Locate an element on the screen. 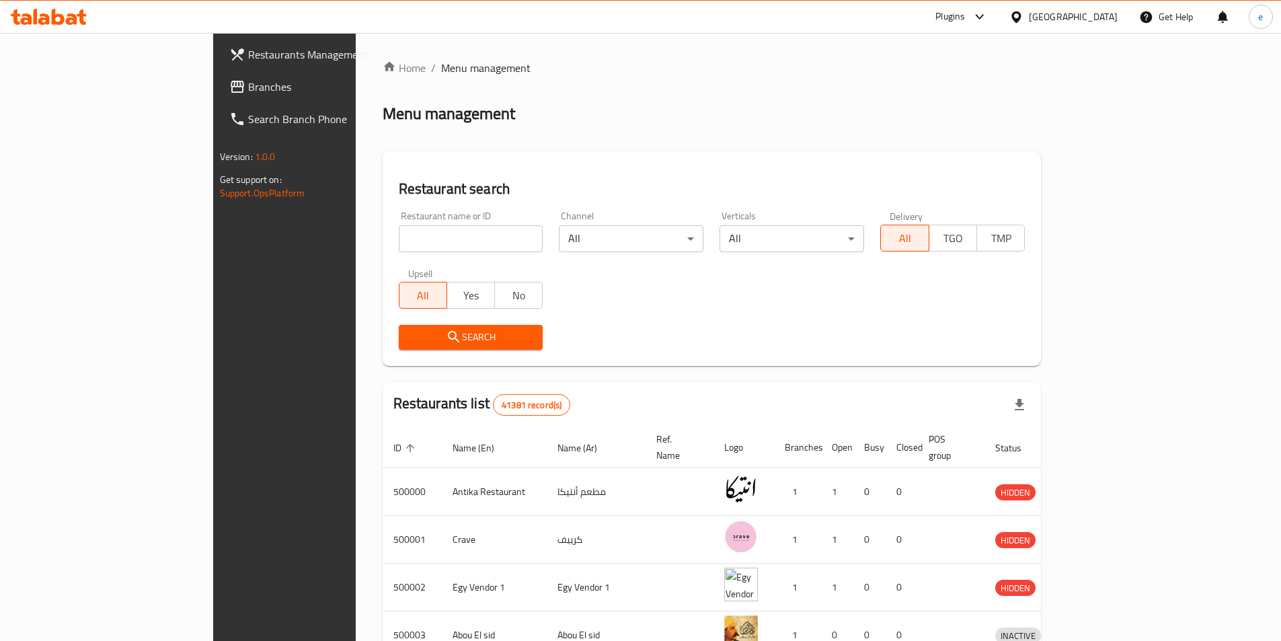 The image size is (1281, 641). div: Total records count is located at coordinates (531, 405).